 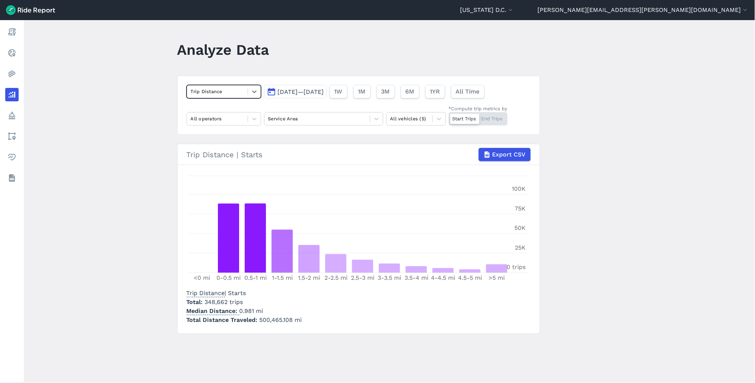 I want to click on tspan: 0.5-1 mi, so click(x=255, y=277).